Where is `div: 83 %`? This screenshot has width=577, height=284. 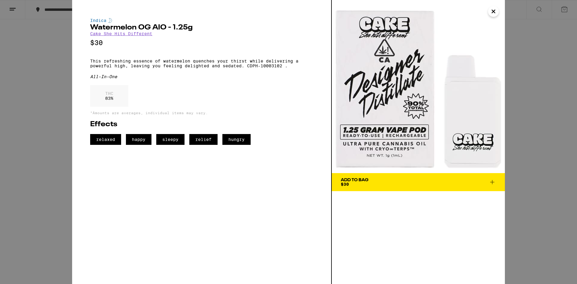
div: 83 % is located at coordinates (109, 96).